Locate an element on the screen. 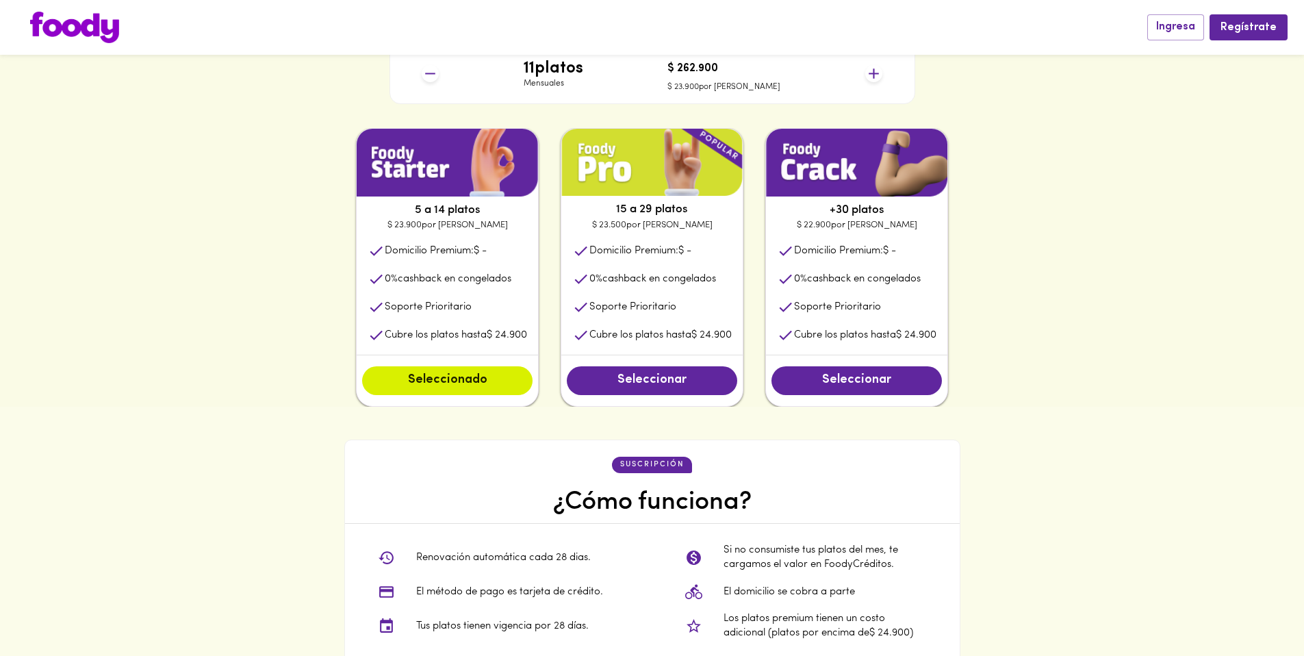 The width and height of the screenshot is (1304, 656). span: Ingresa is located at coordinates (1175, 27).